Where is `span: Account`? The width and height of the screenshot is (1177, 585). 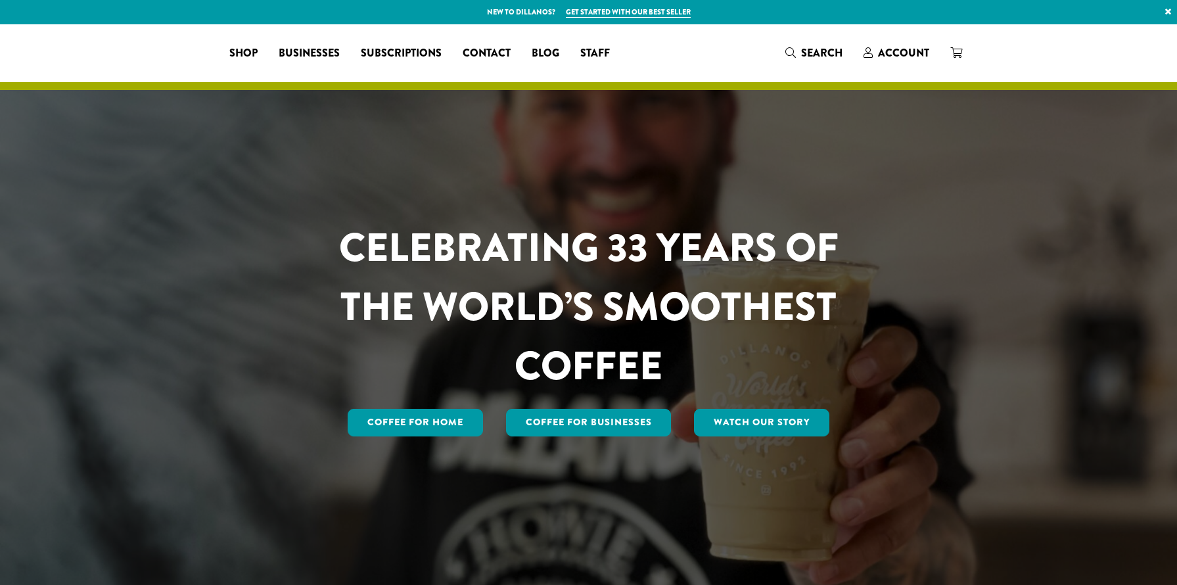
span: Account is located at coordinates (903, 53).